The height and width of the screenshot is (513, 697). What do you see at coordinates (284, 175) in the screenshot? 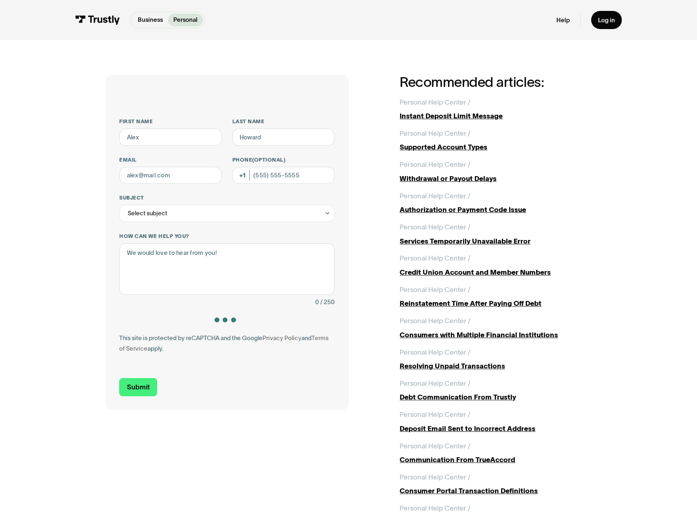
I see `input: (555) 555-5555` at bounding box center [284, 175].